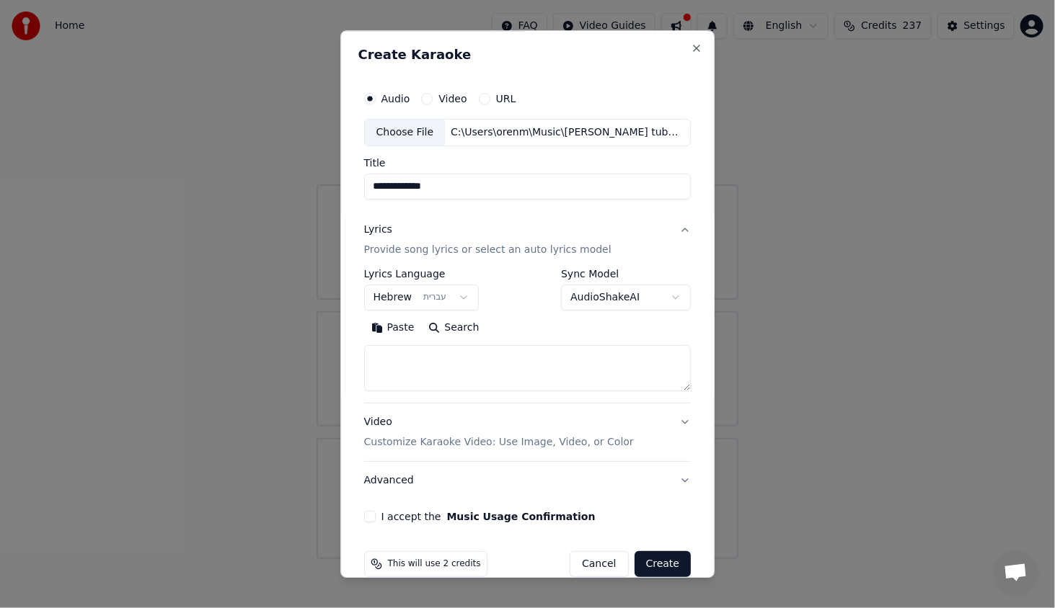 This screenshot has width=1055, height=608. What do you see at coordinates (528, 336) in the screenshot?
I see `div: LyricsProvide song lyrics or select an auto lyrics model` at bounding box center [528, 336].